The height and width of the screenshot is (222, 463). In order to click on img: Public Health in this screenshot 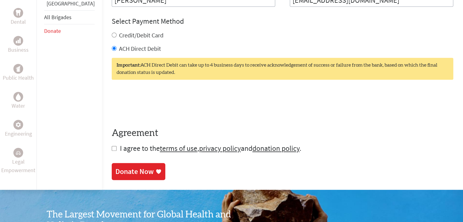, I will do `click(18, 69)`.